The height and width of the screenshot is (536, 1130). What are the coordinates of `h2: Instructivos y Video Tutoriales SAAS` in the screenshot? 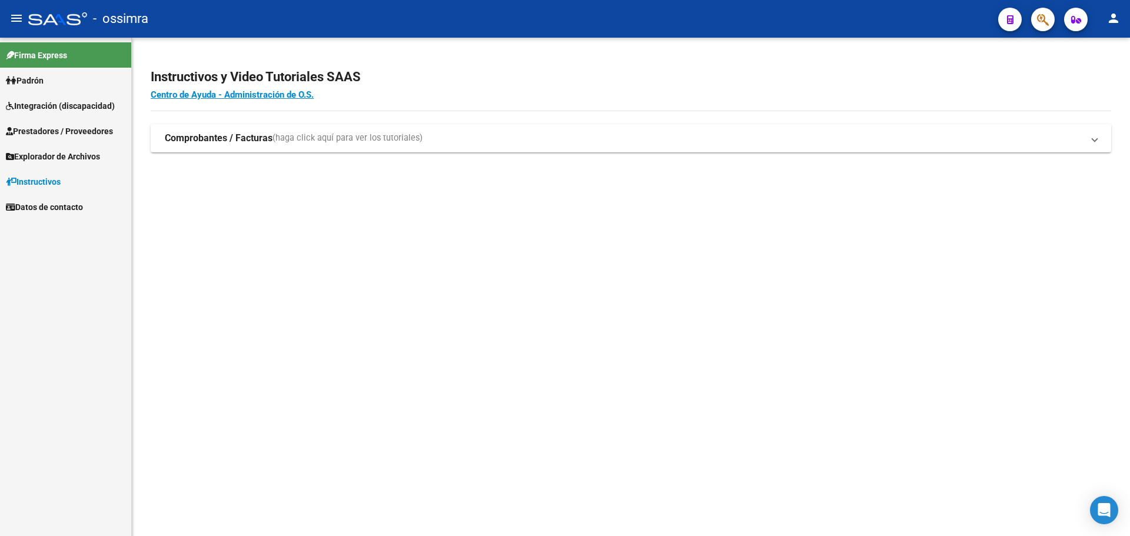 It's located at (631, 77).